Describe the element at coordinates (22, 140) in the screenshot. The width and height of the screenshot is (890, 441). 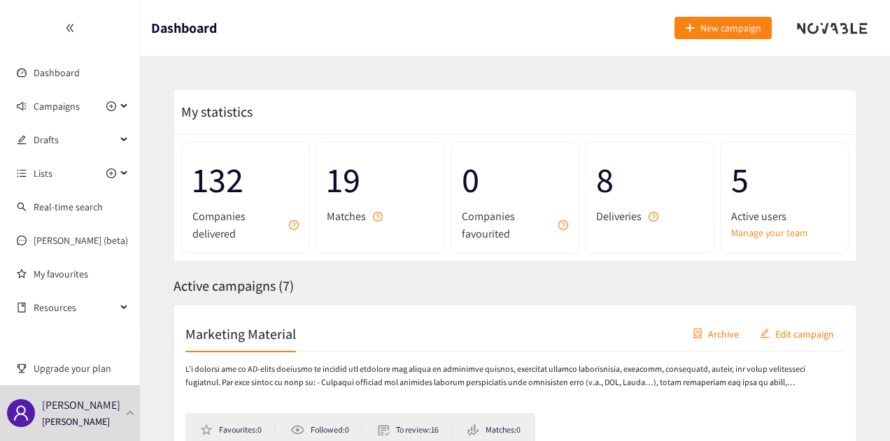
I see `span: edit` at that location.